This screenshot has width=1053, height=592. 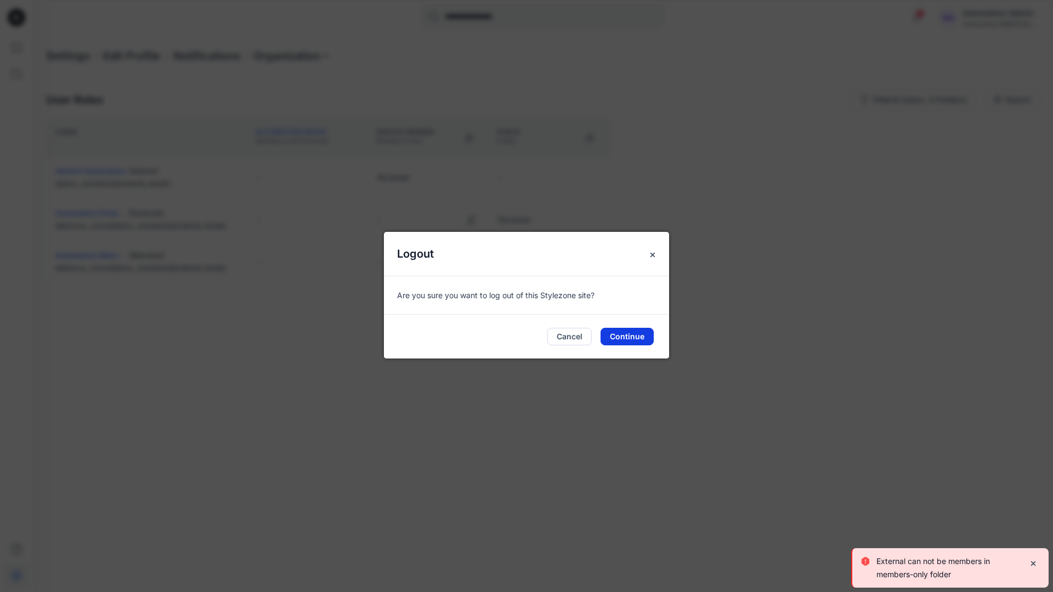 I want to click on p: Are you sure you want to log out of this Stylezone site?, so click(x=527, y=295).